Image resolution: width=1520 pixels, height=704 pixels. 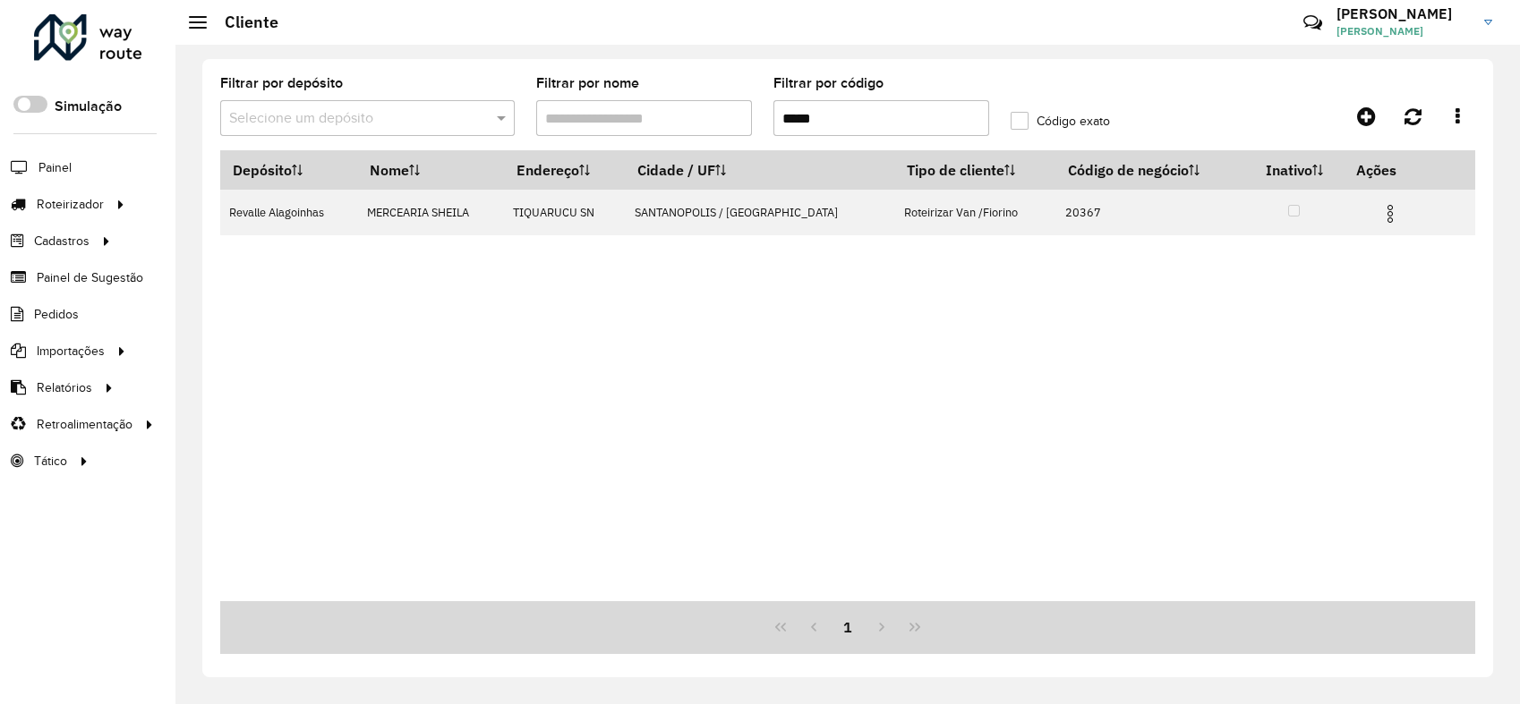 What do you see at coordinates (1294, 170) in the screenshot?
I see `th: Inativo` at bounding box center [1294, 170].